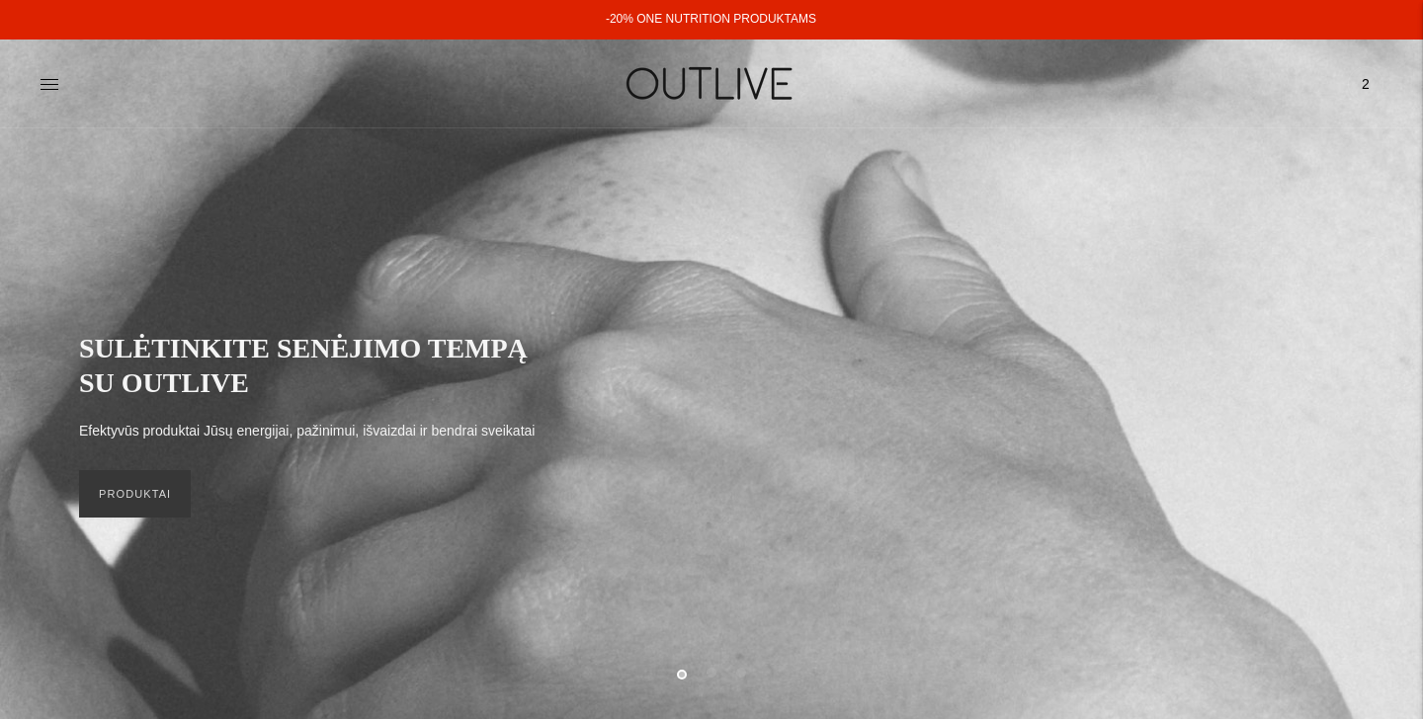 The image size is (1423, 719). Describe the element at coordinates (316, 366) in the screenshot. I see `h2: SULĖTINKITE SENĖJIMO TEMPĄ SU OUTLIVE` at that location.